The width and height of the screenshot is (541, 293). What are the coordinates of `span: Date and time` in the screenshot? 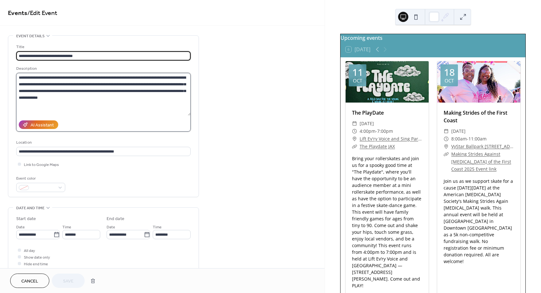 It's located at (30, 208).